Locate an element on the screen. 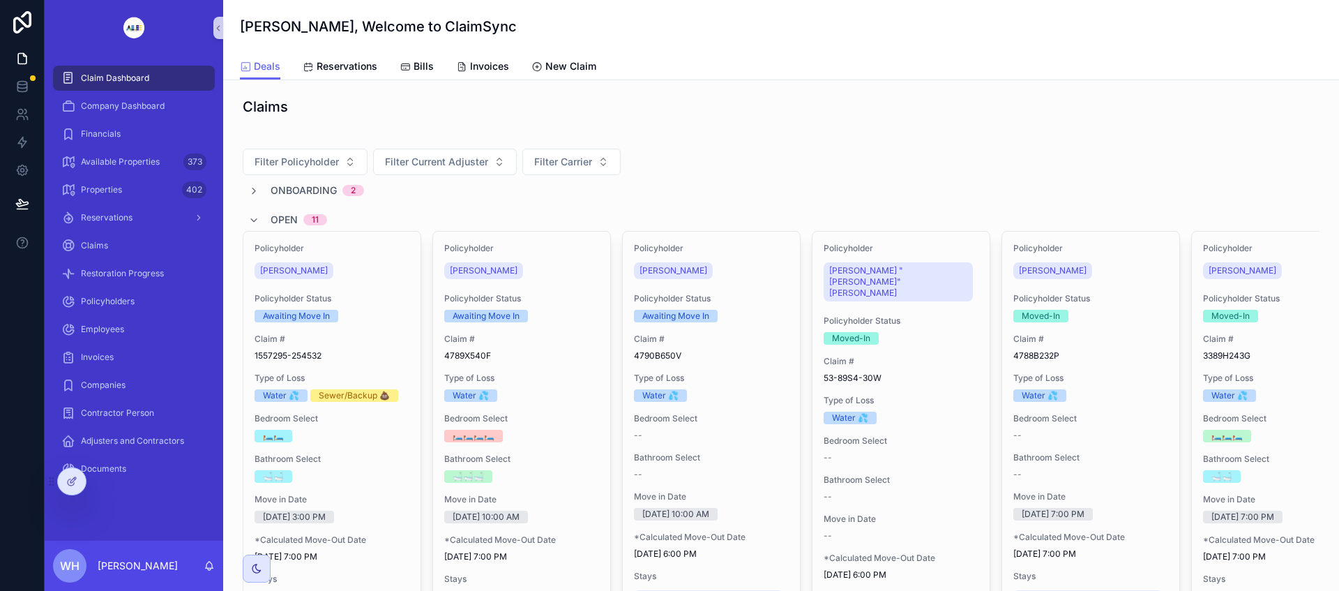 The image size is (1339, 591). a: Deals is located at coordinates (260, 67).